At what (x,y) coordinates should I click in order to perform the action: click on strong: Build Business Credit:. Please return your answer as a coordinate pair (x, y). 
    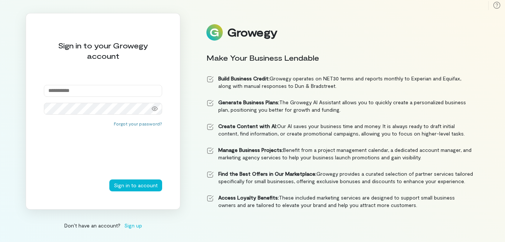
    Looking at the image, I should click on (244, 78).